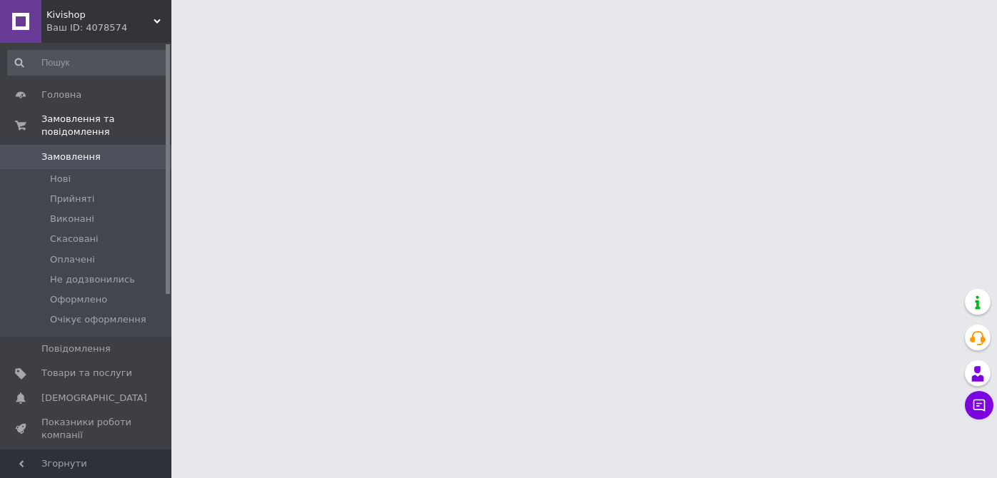 Image resolution: width=997 pixels, height=478 pixels. Describe the element at coordinates (106, 126) in the screenshot. I see `span: Замовлення та повідомлення` at that location.